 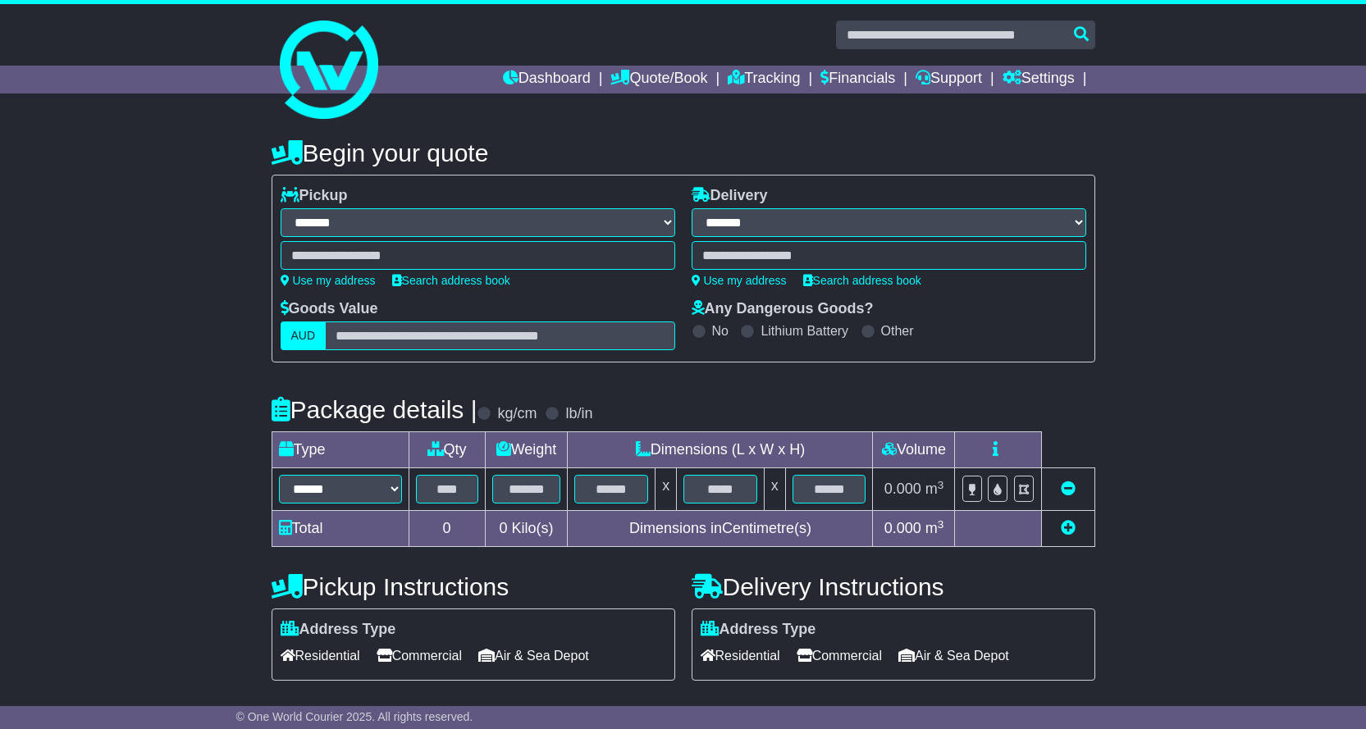 I want to click on label: Goods Value, so click(x=329, y=309).